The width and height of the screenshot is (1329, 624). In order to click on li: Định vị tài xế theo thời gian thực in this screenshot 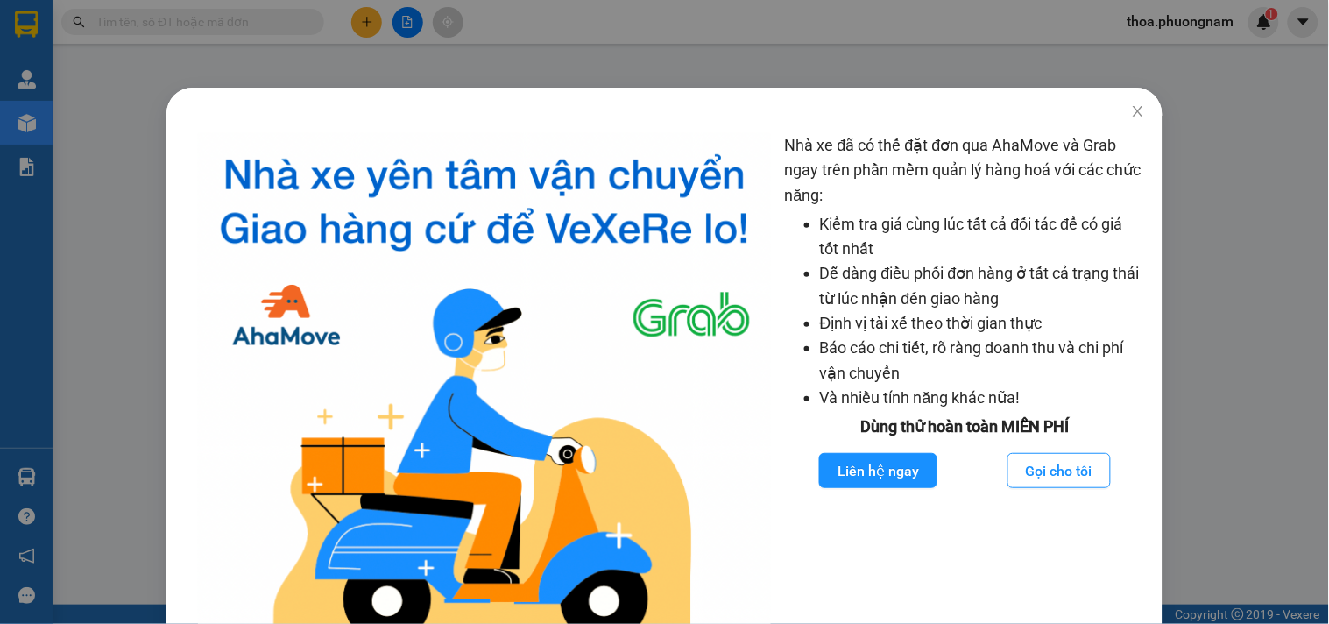, I will do `click(983, 323)`.